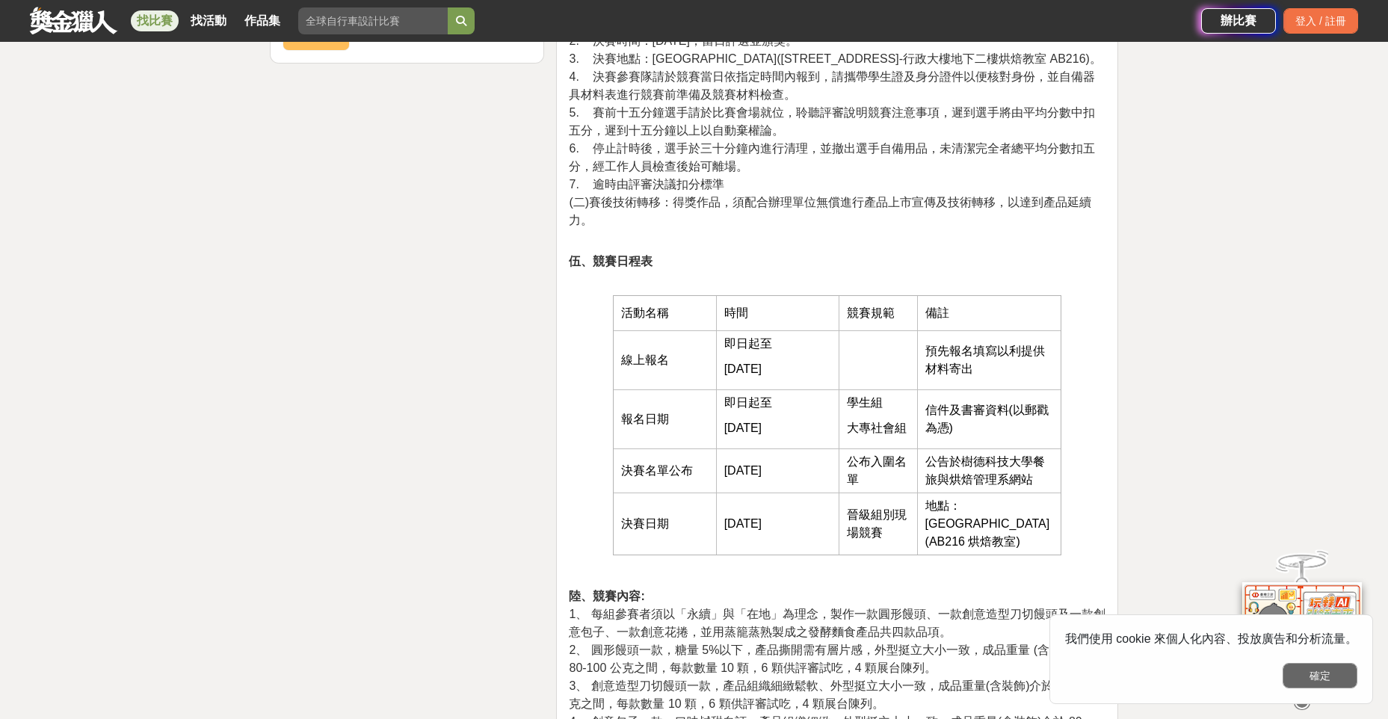 This screenshot has width=1388, height=719. What do you see at coordinates (835, 658) in the screenshot?
I see `span: 2、 圓形饅頭一款，糖量 5%以下，產品撕開需有層片感，外型挺立大小一致，成品重量 (含裝飾)介於 80-100 公克之間，每款數量 10 顆，6 顆供評審試吃，4 顆展台陳列。` at bounding box center [835, 658].